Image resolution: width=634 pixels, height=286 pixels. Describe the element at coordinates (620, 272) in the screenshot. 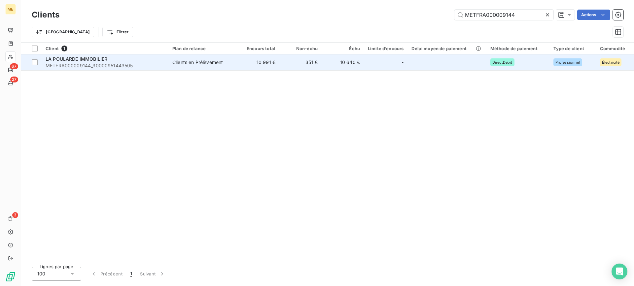

I see `div: Open Intercom Messenger` at that location.